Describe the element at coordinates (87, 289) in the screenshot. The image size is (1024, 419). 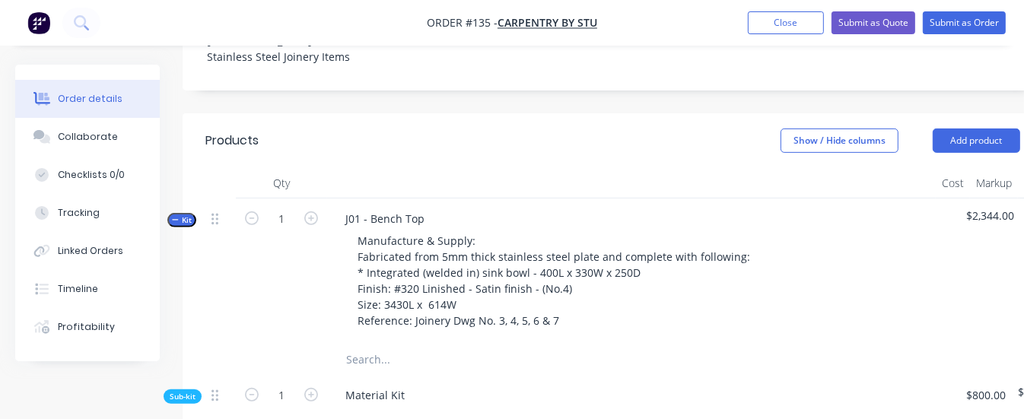
I see `button: Timeline` at that location.